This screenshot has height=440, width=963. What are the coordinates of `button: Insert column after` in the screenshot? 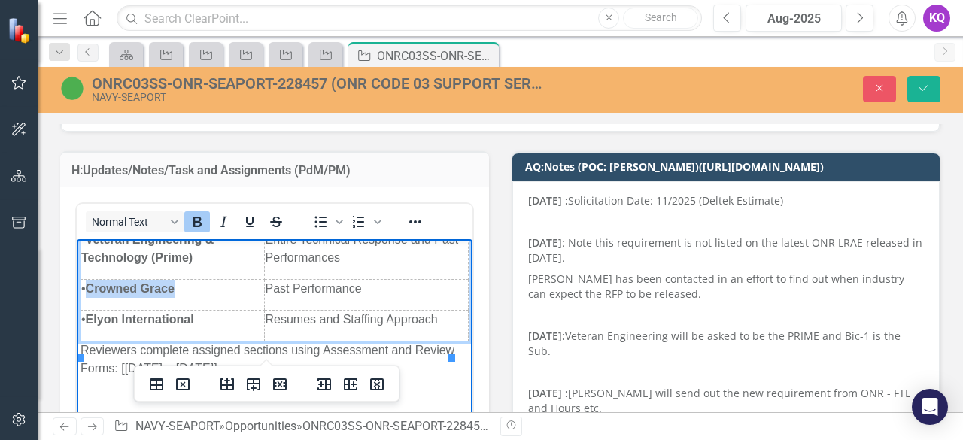 It's located at (351, 385).